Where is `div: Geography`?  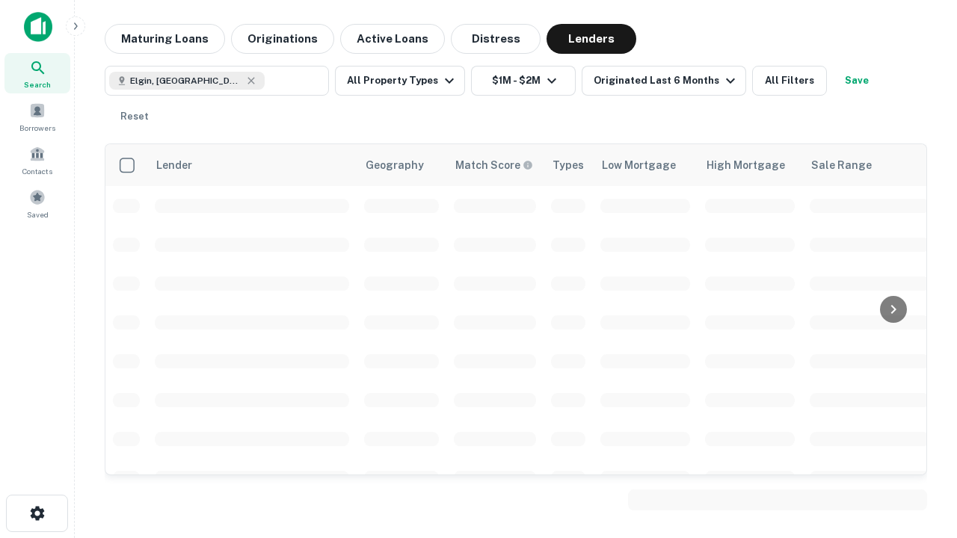 div: Geography is located at coordinates (395, 165).